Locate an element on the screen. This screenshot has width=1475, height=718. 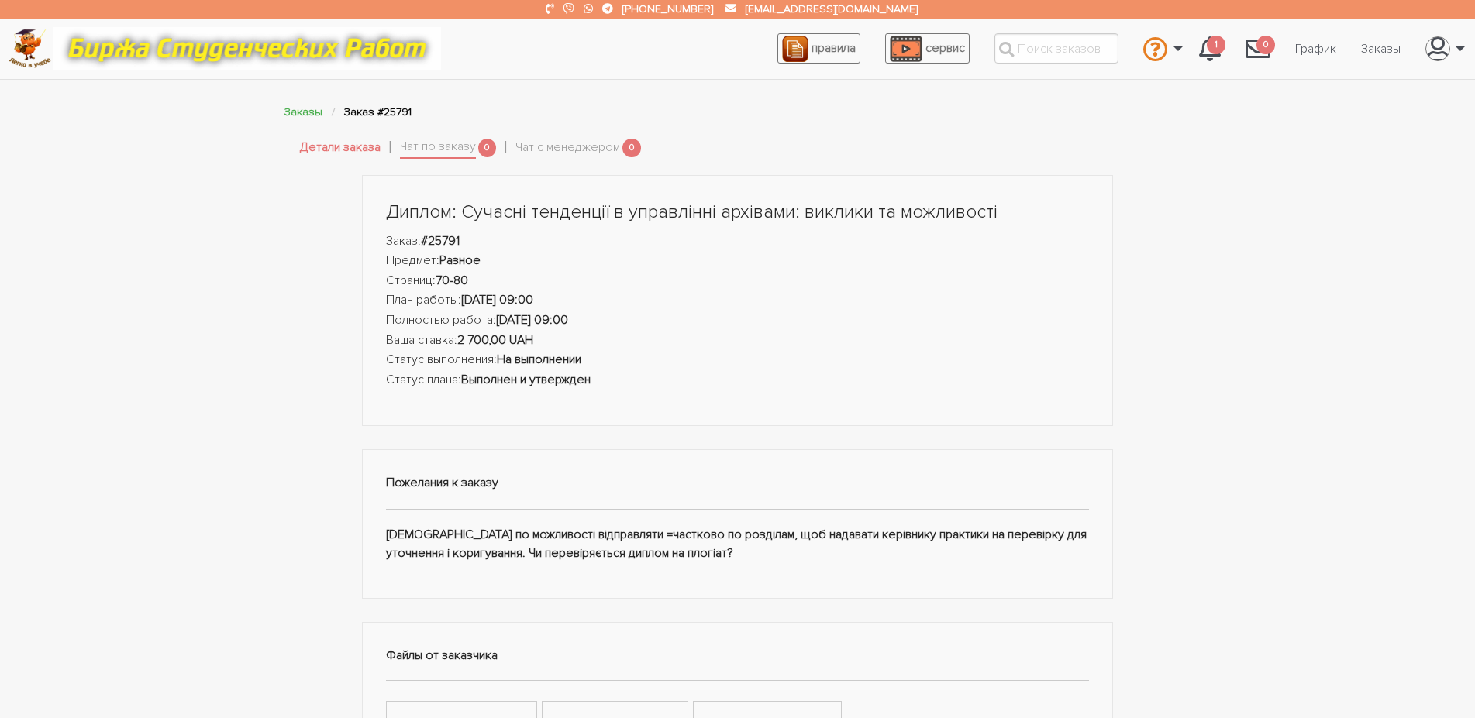
strong: 2 700,00 UAH is located at coordinates (495, 340).